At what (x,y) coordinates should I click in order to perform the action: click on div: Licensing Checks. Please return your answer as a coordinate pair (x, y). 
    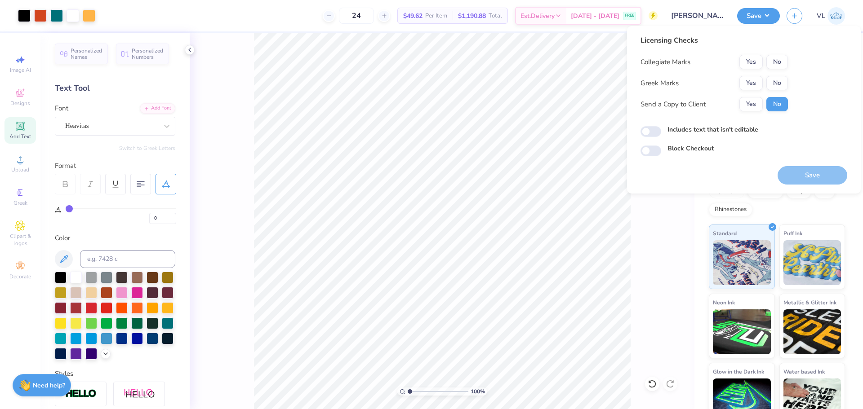
    Looking at the image, I should click on (714, 40).